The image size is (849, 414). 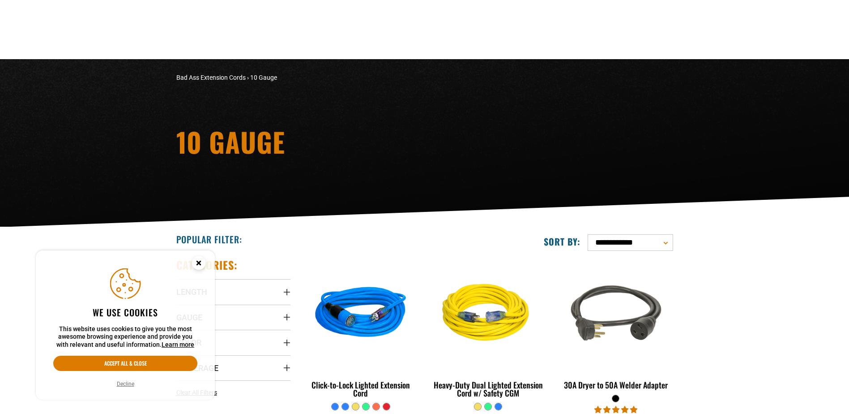 What do you see at coordinates (233, 317) in the screenshot?
I see `summary: Gauge` at bounding box center [233, 317].